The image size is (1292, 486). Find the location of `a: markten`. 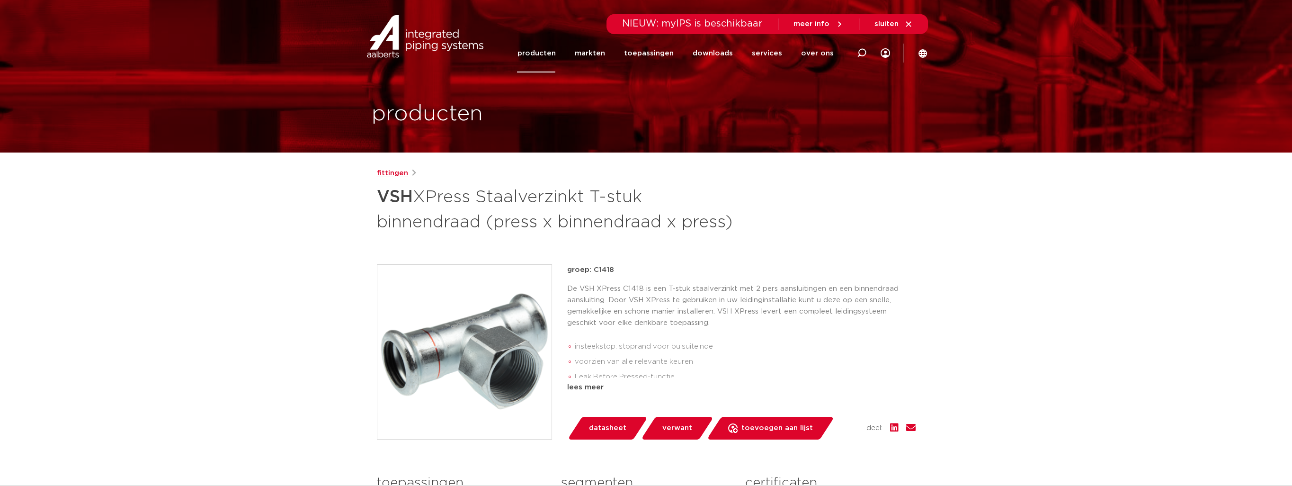

a: markten is located at coordinates (589, 53).